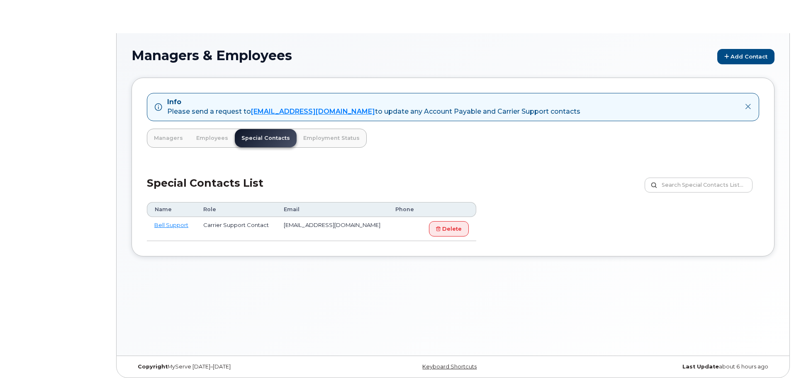 The width and height of the screenshot is (794, 378). Describe the element at coordinates (171, 210) in the screenshot. I see `th: Name` at that location.